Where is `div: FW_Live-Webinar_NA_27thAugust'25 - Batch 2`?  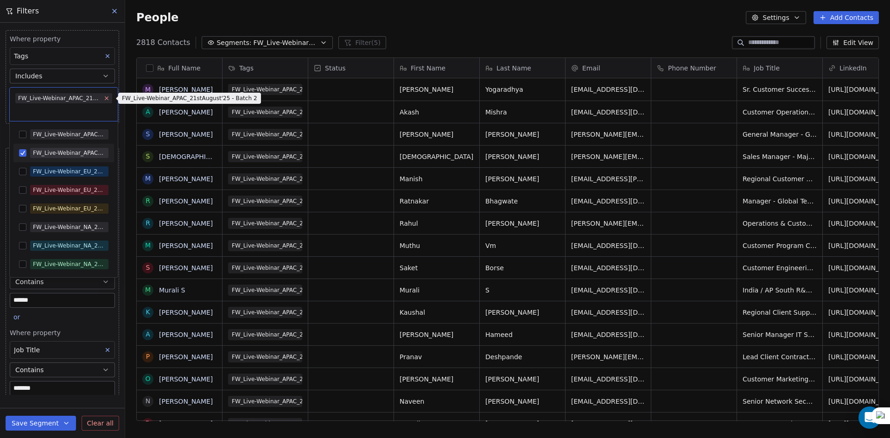
div: FW_Live-Webinar_NA_27thAugust'25 - Batch 2 is located at coordinates (69, 264).